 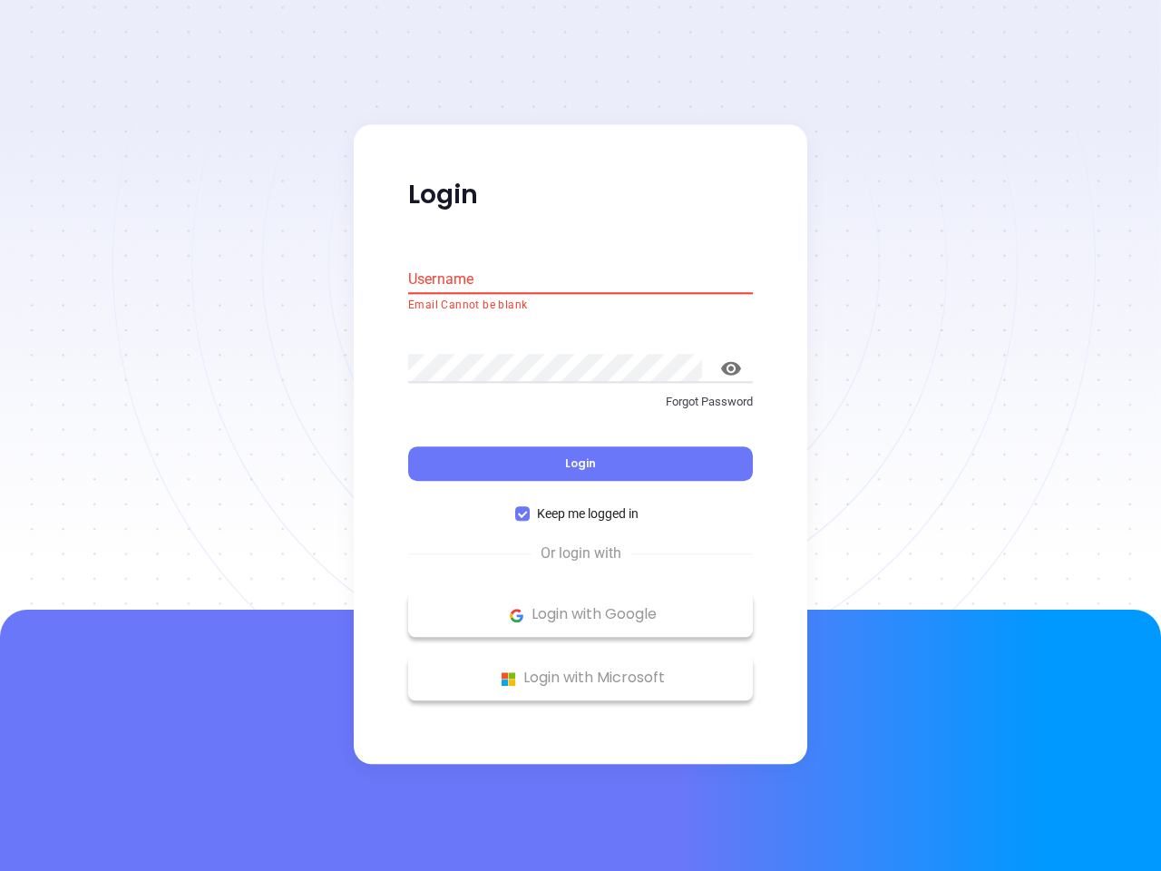 I want to click on button: Google Logo Login with Google, so click(x=580, y=615).